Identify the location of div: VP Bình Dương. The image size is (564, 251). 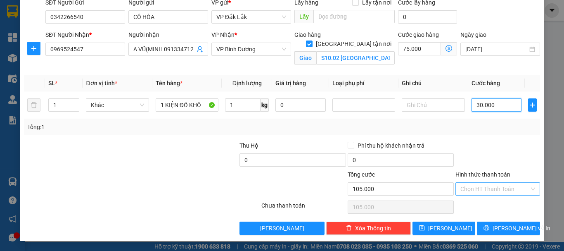
(140, 12).